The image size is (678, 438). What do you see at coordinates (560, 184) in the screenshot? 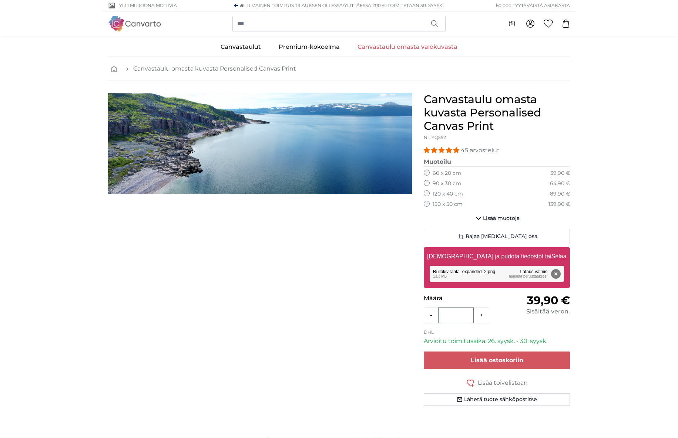
I see `div: 64,90 €` at bounding box center [560, 184].